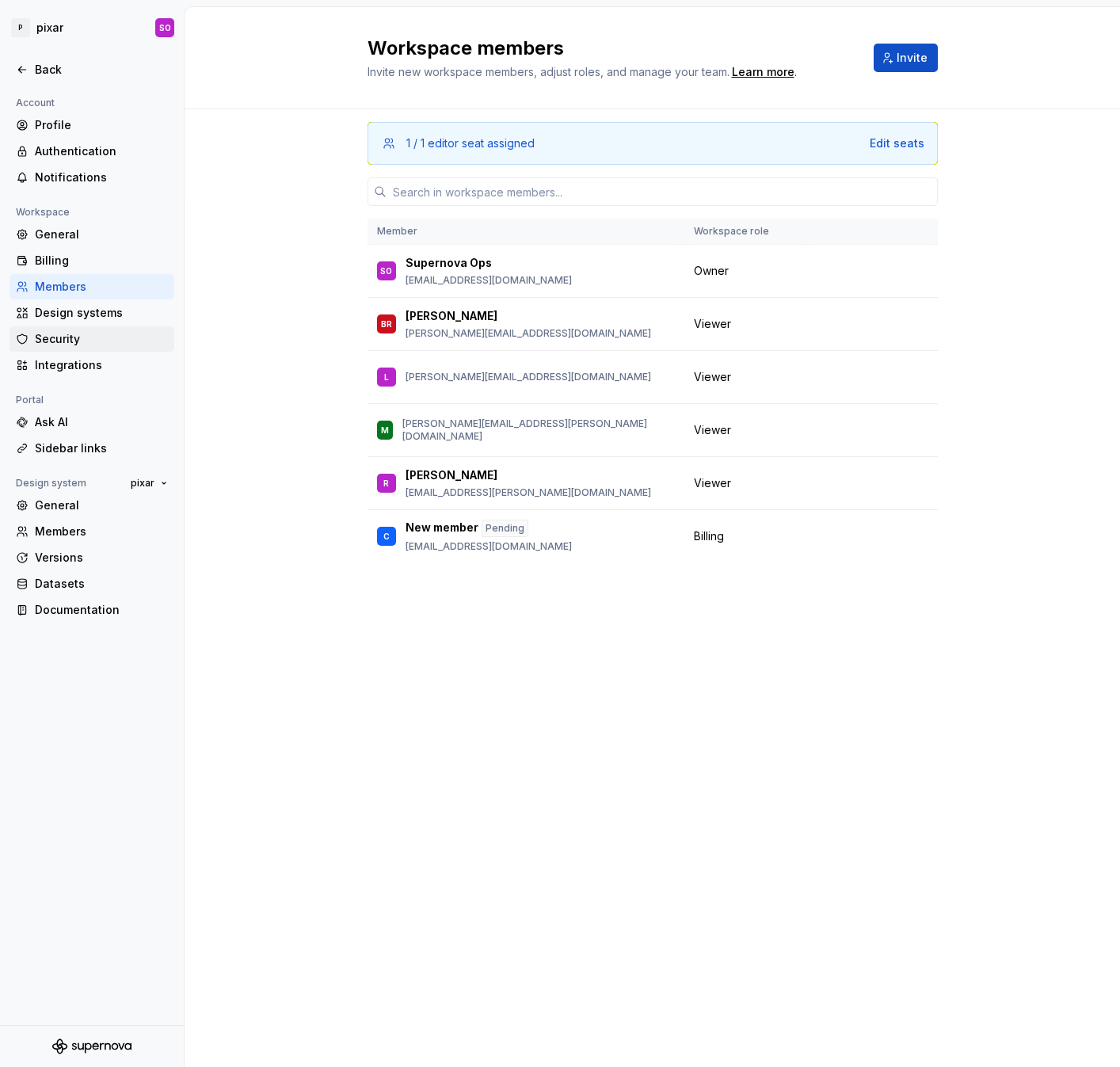 Image resolution: width=1120 pixels, height=1067 pixels. Describe the element at coordinates (745, 231) in the screenshot. I see `th: Workspace role` at that location.